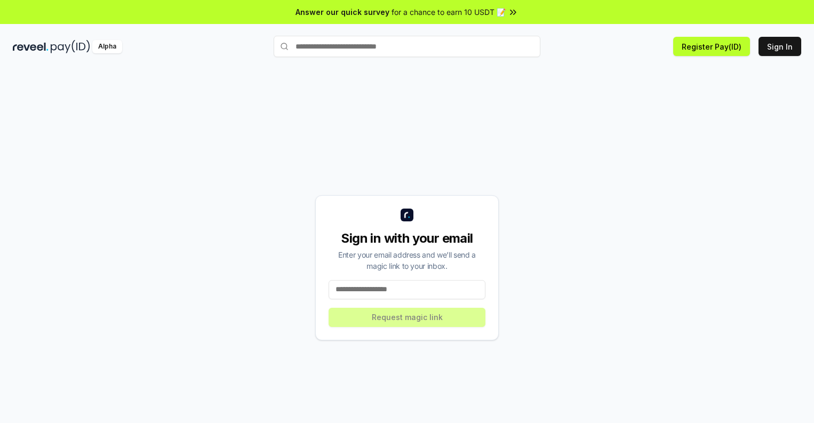 This screenshot has width=814, height=423. Describe the element at coordinates (407, 215) in the screenshot. I see `img: logo_small` at that location.